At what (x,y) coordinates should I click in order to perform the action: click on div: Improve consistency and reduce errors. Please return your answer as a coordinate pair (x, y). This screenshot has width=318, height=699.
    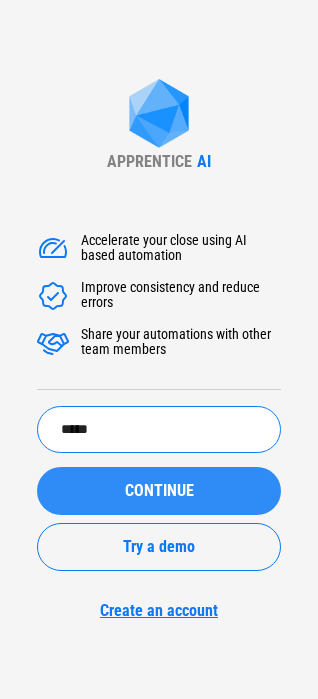
    Looking at the image, I should click on (181, 296).